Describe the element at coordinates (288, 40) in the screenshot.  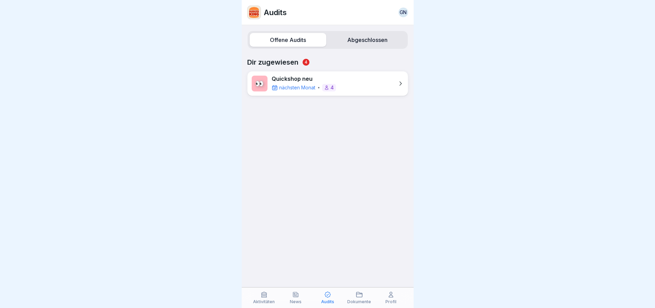
I see `label: Offene Audits` at that location.